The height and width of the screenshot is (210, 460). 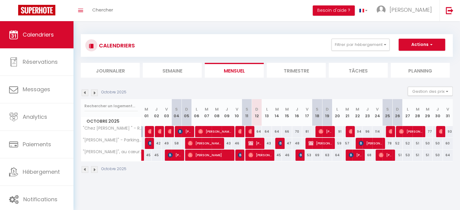 What do you see at coordinates (226, 112) in the screenshot?
I see `th: 09` at bounding box center [226, 112].